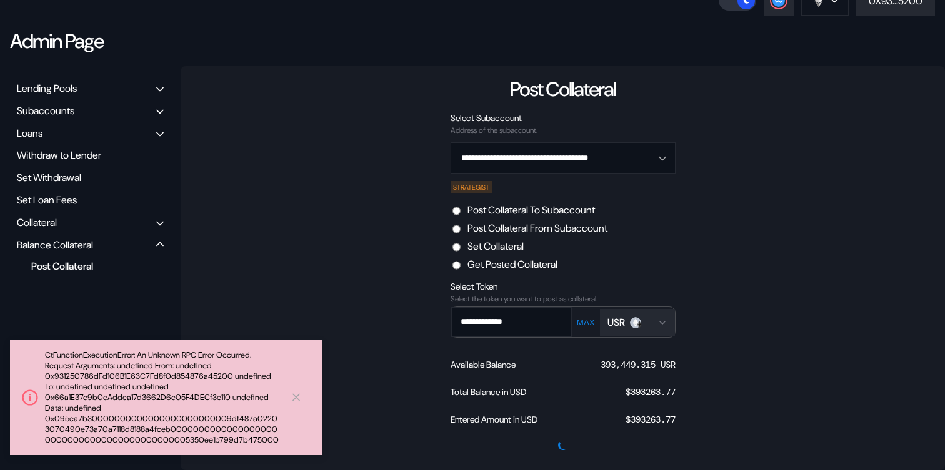 Image resolution: width=945 pixels, height=470 pixels. Describe the element at coordinates (638, 365) in the screenshot. I see `div: 393,449.315 USR` at that location.